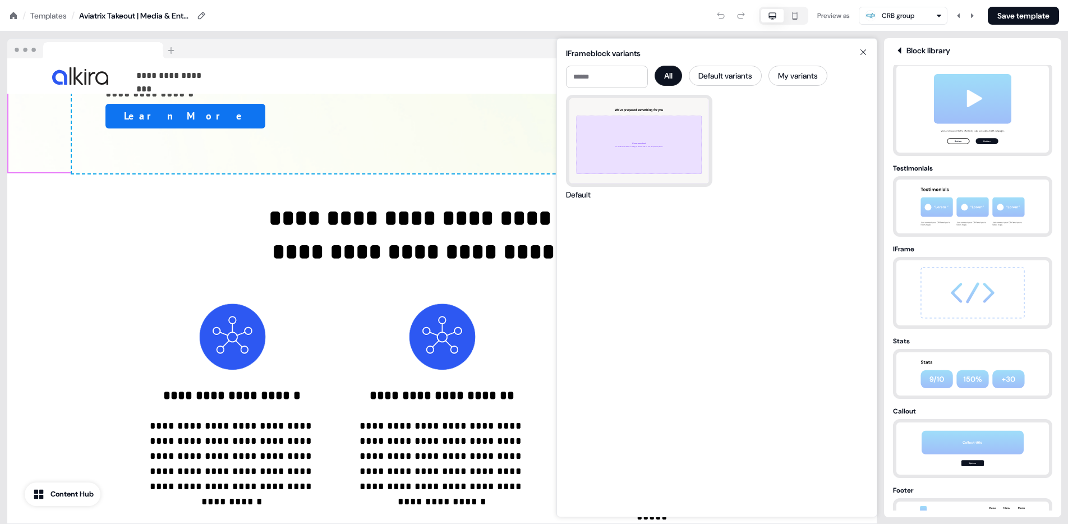 The height and width of the screenshot is (524, 1068). Describe the element at coordinates (578, 195) in the screenshot. I see `div: Default` at that location.